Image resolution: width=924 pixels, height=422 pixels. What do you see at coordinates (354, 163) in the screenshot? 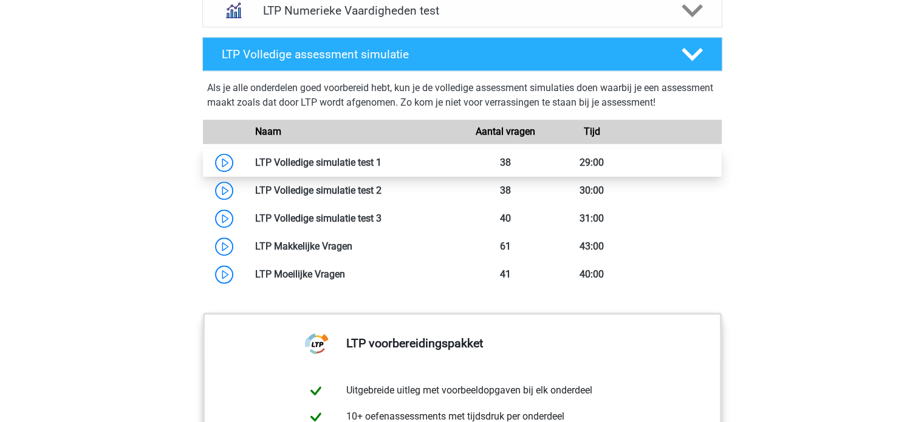
I see `div: LTP Volledige simulatie test 1` at bounding box center [354, 163].